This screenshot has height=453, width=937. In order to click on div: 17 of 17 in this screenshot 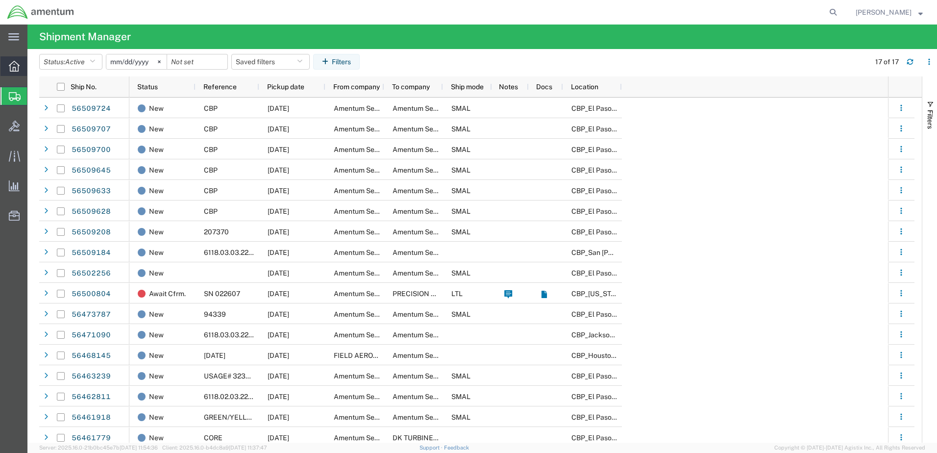, I will do `click(887, 62)`.